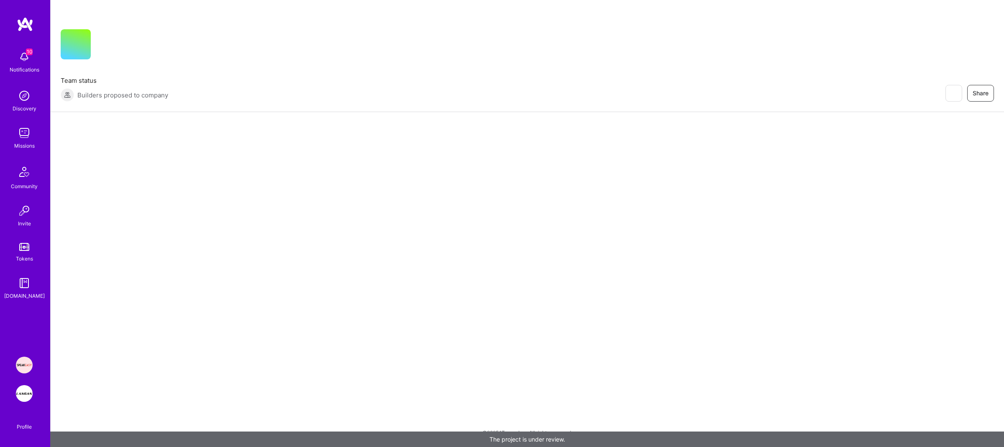  What do you see at coordinates (25, 24) in the screenshot?
I see `img: logo` at bounding box center [25, 24].